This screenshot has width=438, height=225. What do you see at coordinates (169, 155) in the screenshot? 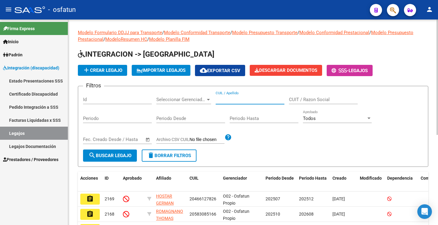
I see `button: Borrar Filtros` at bounding box center [169, 155].